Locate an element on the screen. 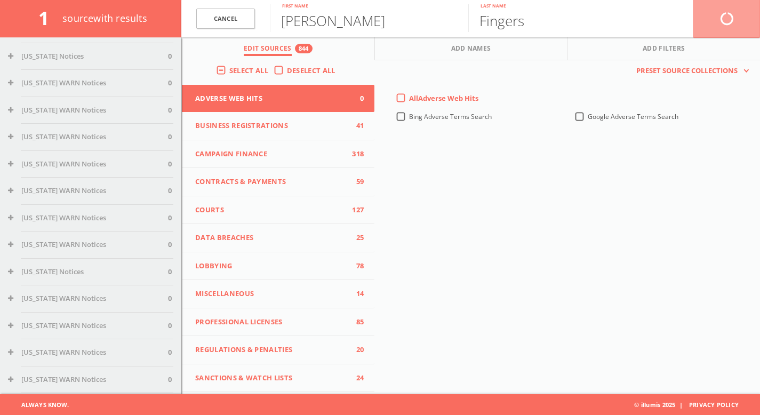 The width and height of the screenshot is (760, 415). button: Data Breaches25 is located at coordinates (278, 238).